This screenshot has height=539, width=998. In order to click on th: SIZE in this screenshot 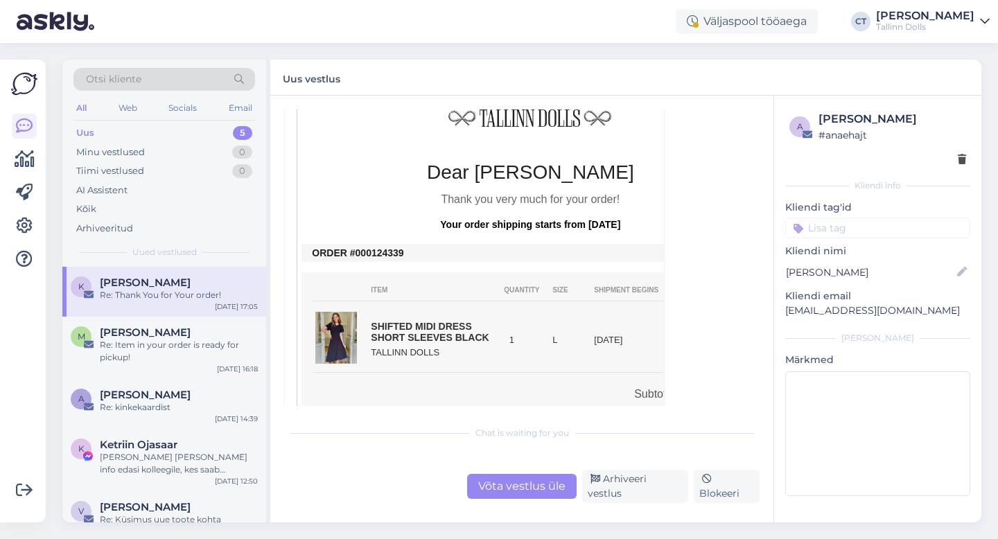, I will do `click(573, 290)`.